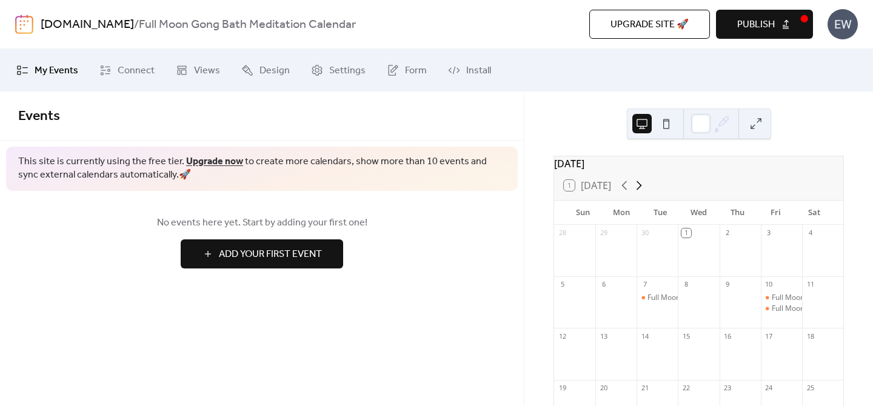 The height and width of the screenshot is (406, 873). What do you see at coordinates (603, 336) in the screenshot?
I see `div: 13` at bounding box center [603, 336].